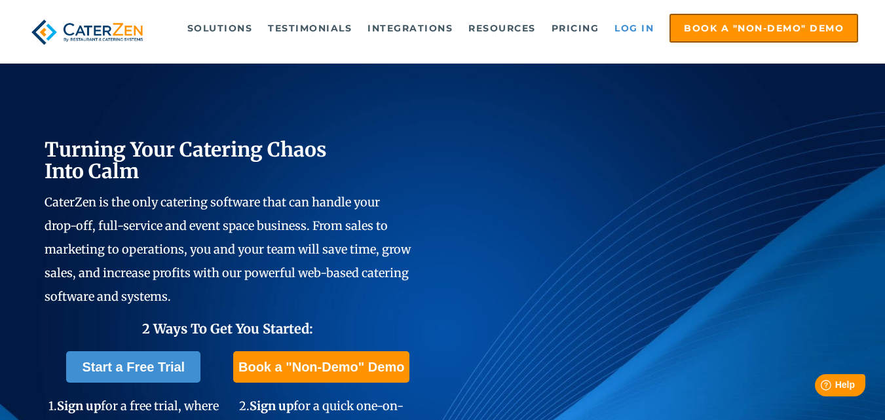  I want to click on a: Start a Free Trial, so click(133, 367).